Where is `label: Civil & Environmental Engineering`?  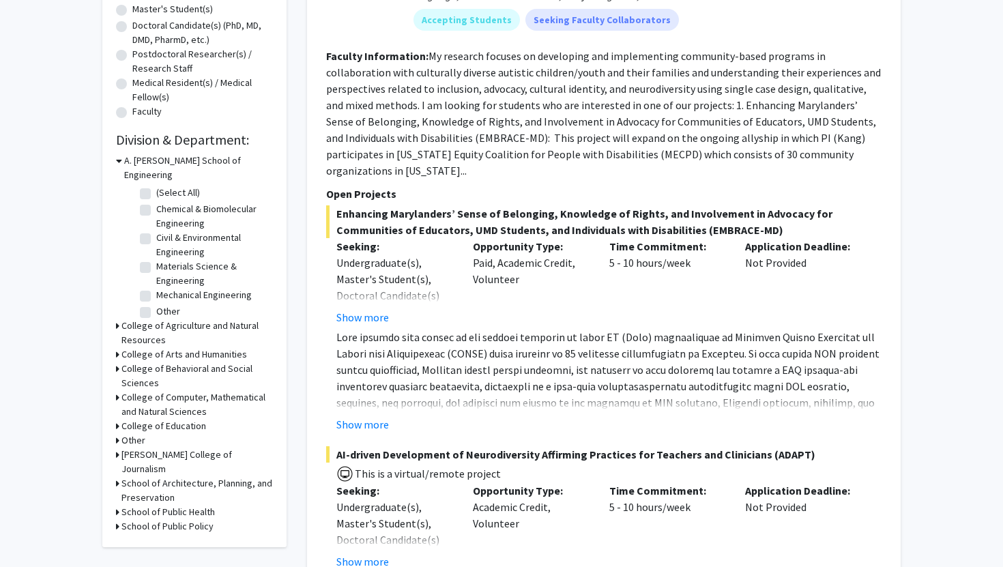 label: Civil & Environmental Engineering is located at coordinates (213, 245).